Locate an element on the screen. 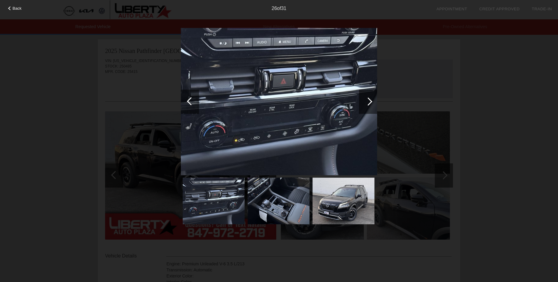 The width and height of the screenshot is (558, 282). a: Credit Approved is located at coordinates (500, 9).